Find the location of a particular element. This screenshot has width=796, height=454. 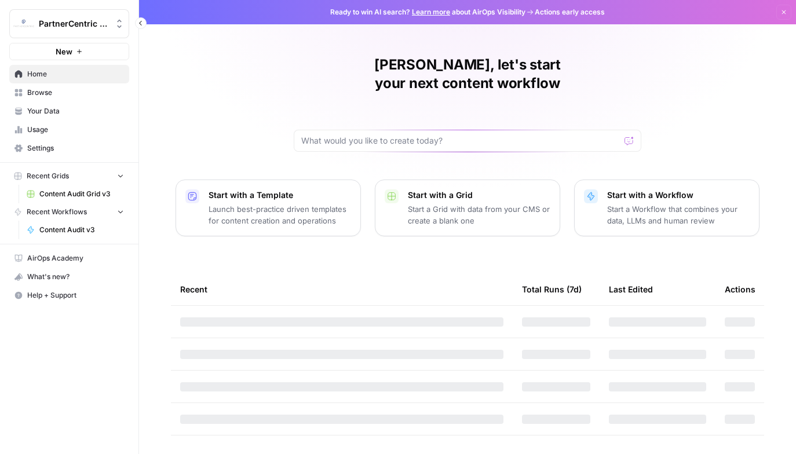

p: Start with a Grid is located at coordinates (479, 195).